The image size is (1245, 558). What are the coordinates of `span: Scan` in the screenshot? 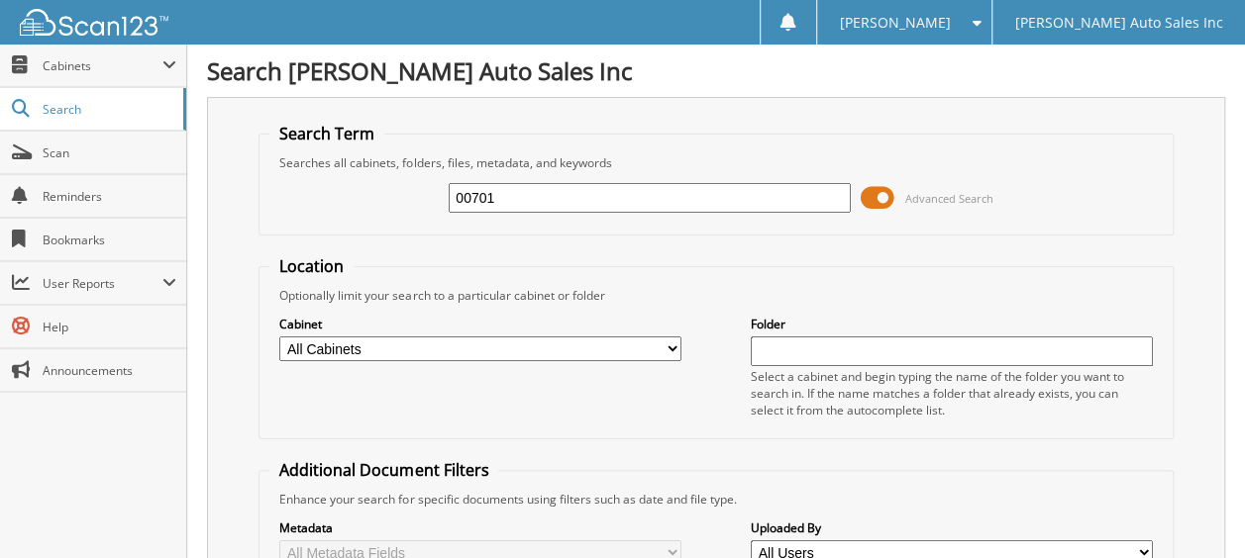 It's located at (109, 152).